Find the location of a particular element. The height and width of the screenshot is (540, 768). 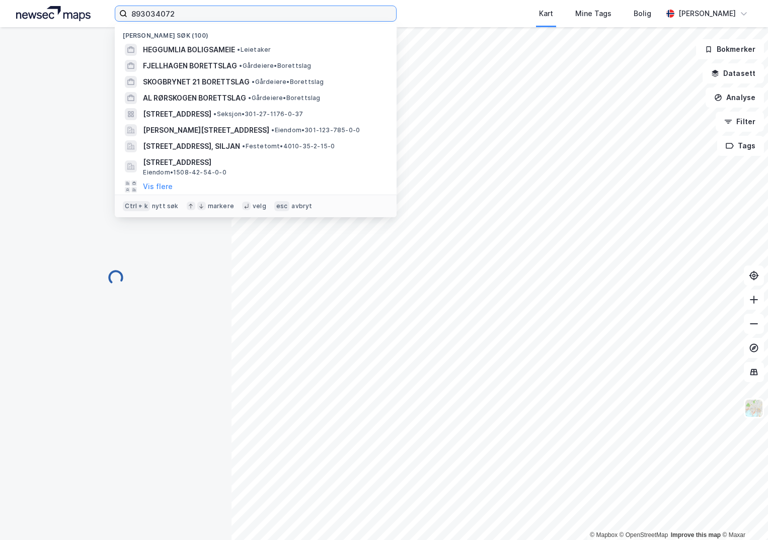

div: velg is located at coordinates (259, 206).